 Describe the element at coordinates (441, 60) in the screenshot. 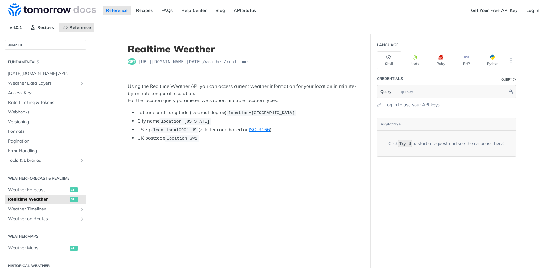

I see `button: Ruby` at that location.